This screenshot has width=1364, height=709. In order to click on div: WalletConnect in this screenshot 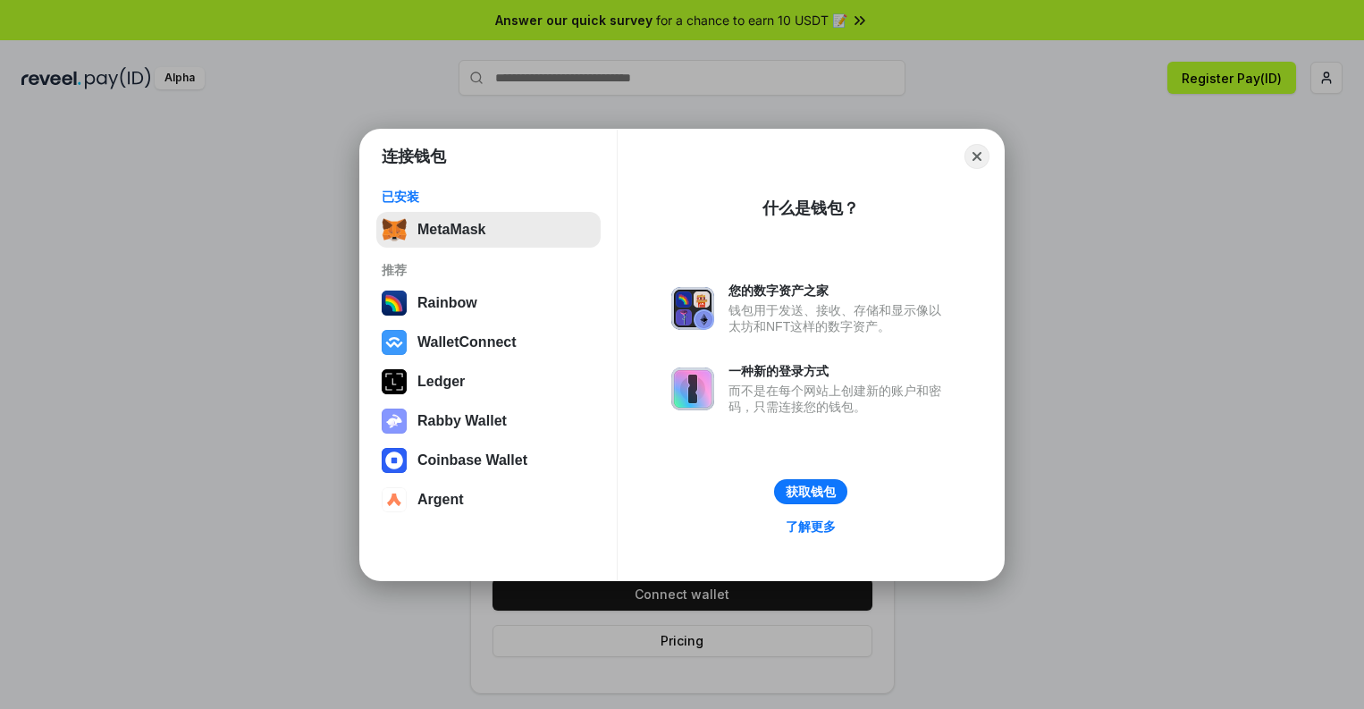, I will do `click(467, 342)`.